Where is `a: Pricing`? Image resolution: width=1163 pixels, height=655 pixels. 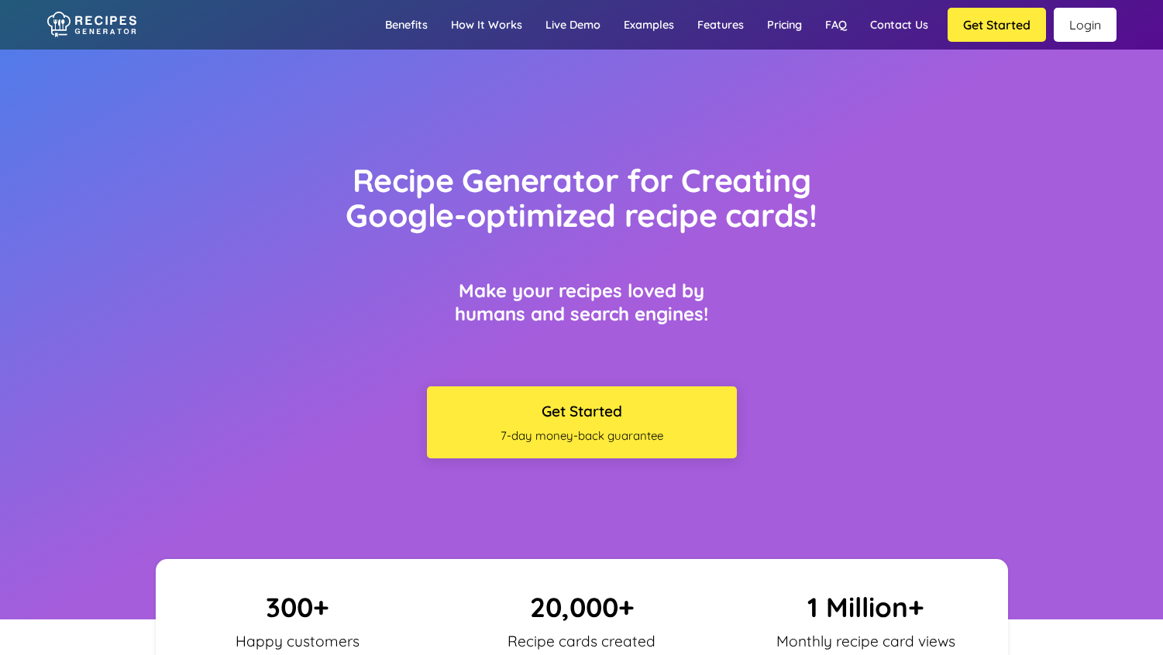
a: Pricing is located at coordinates (784, 25).